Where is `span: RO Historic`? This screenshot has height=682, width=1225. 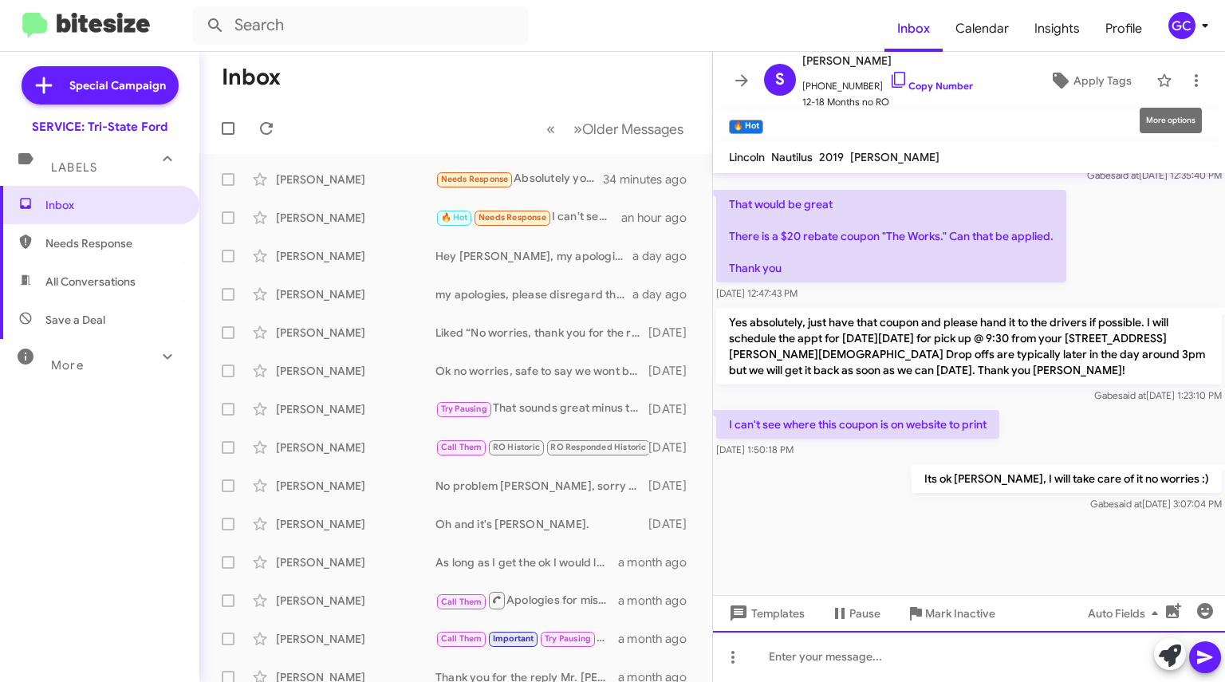 span: RO Historic is located at coordinates (516, 447).